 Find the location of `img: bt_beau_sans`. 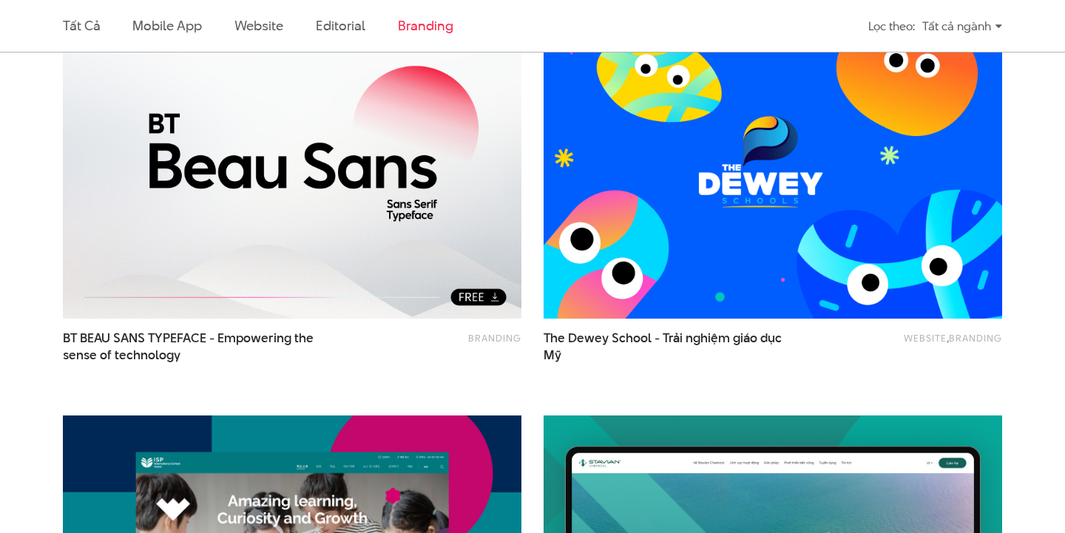

img: bt_beau_sans is located at coordinates (292, 165).